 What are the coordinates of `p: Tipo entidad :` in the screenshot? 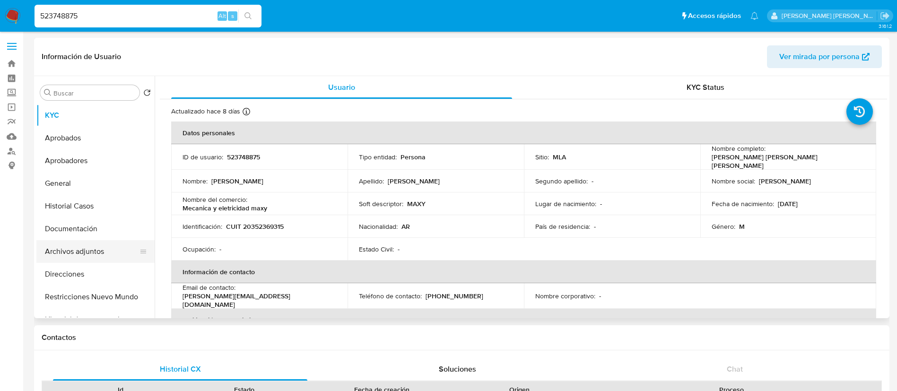 It's located at (378, 157).